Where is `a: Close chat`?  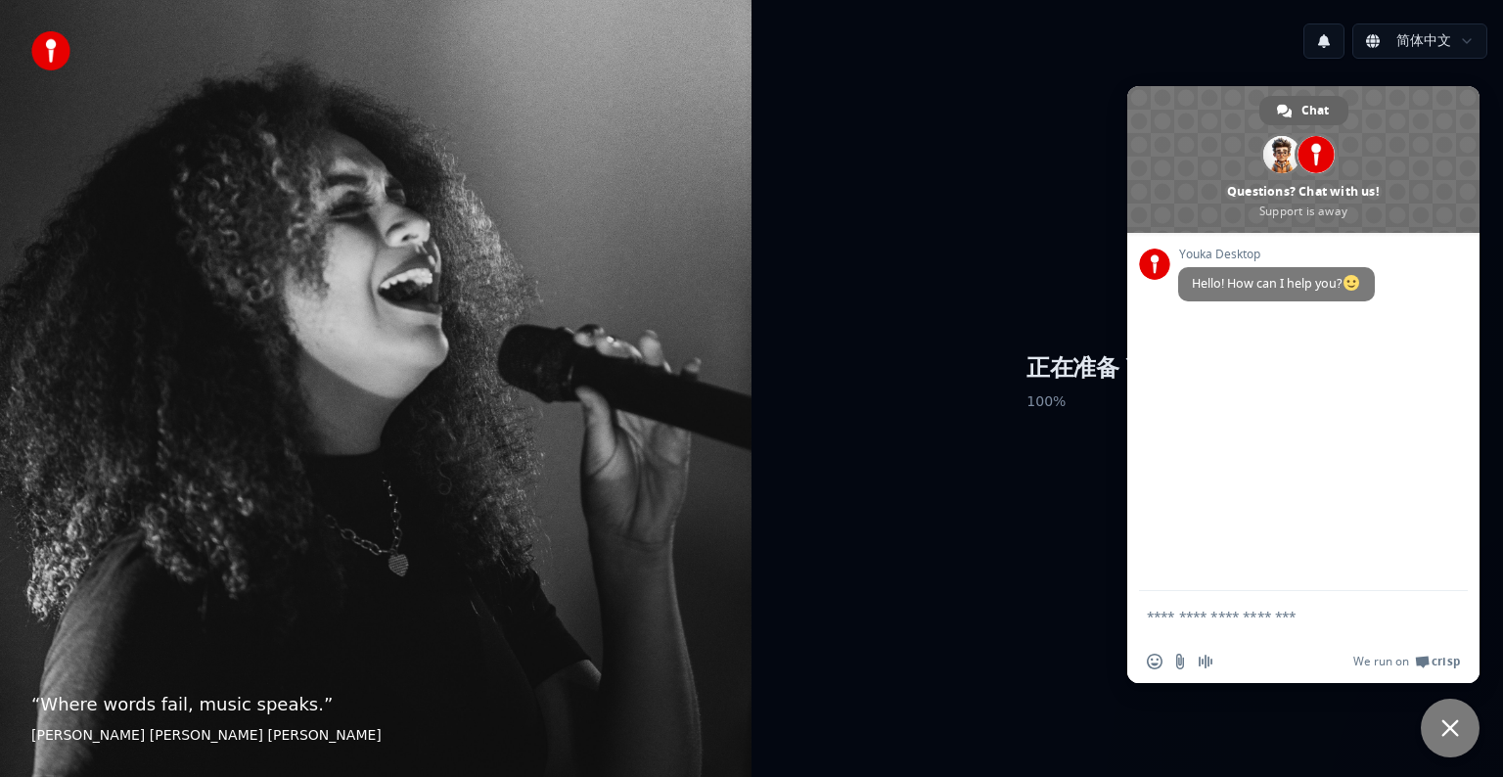
a: Close chat is located at coordinates (1450, 728).